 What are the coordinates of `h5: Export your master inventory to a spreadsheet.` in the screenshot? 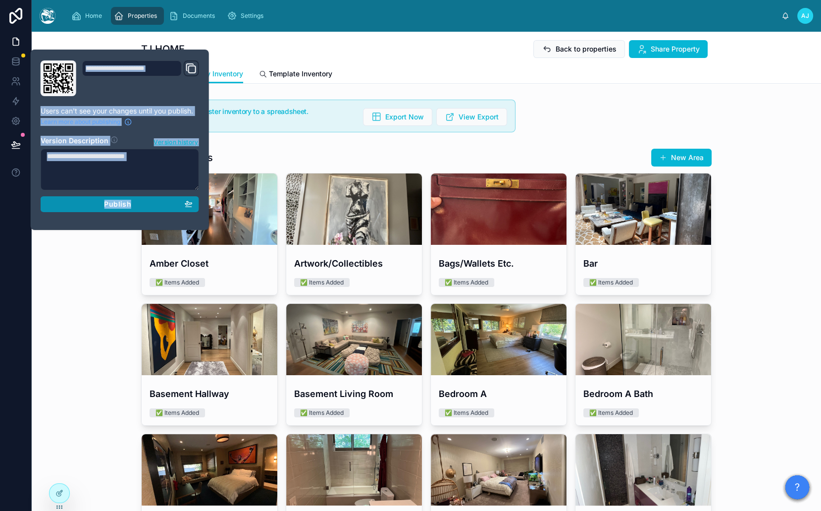 It's located at (258, 111).